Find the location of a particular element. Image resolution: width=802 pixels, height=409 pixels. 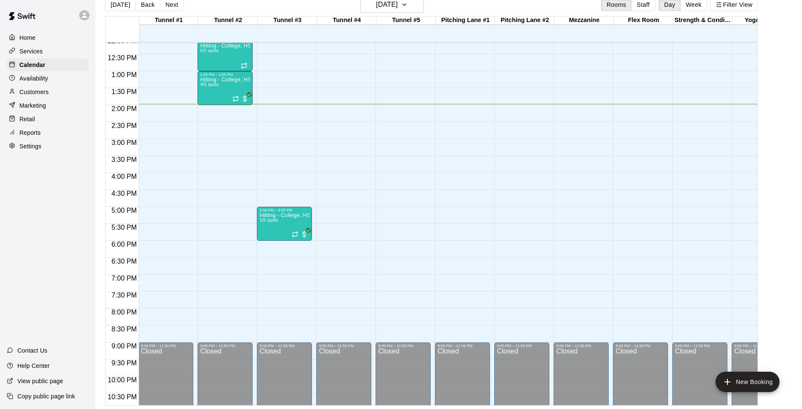

div: Pitching Lane #1 is located at coordinates (466, 20).